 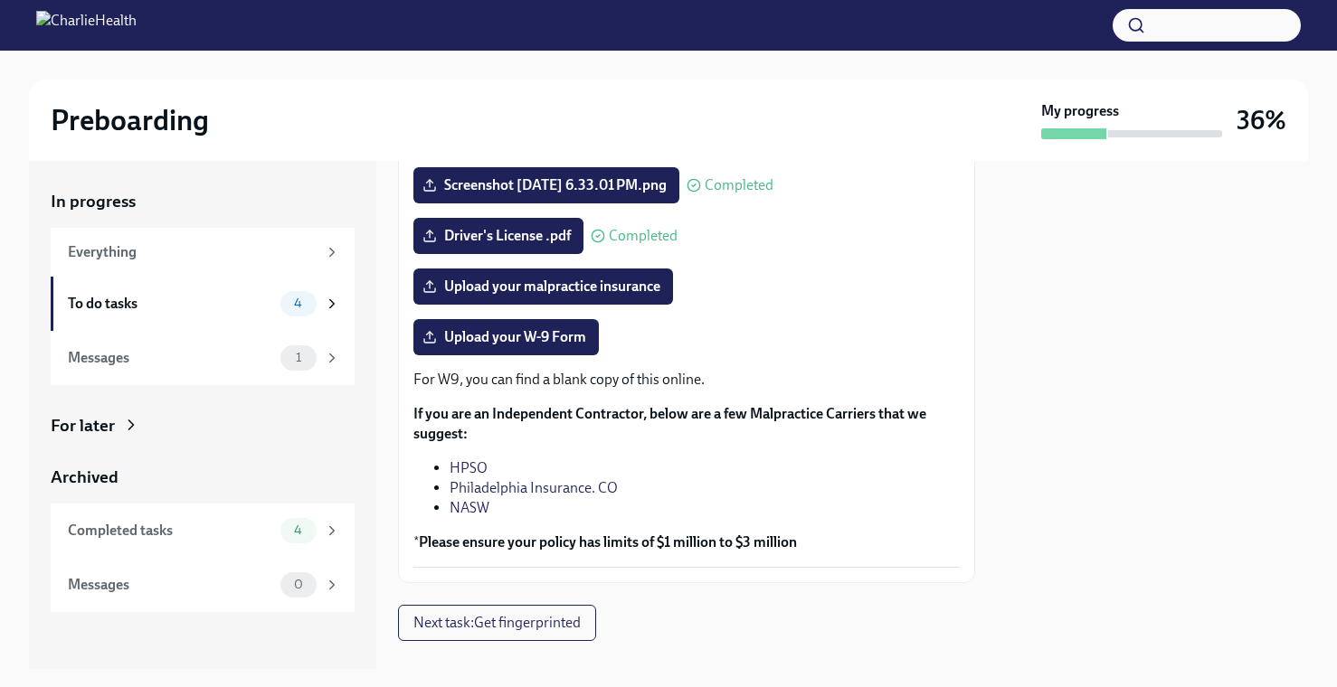 I want to click on a: Archived, so click(x=203, y=478).